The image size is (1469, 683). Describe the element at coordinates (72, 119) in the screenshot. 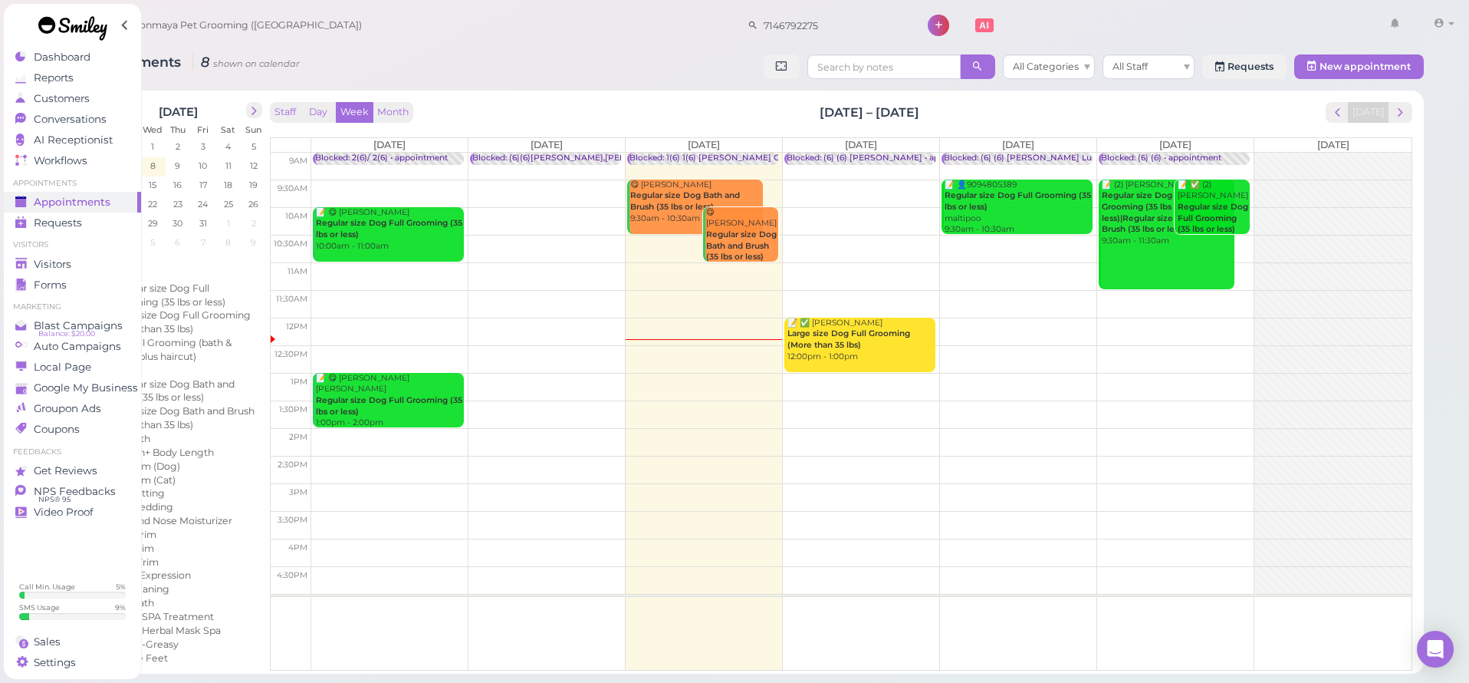

I see `a: Conversations` at that location.